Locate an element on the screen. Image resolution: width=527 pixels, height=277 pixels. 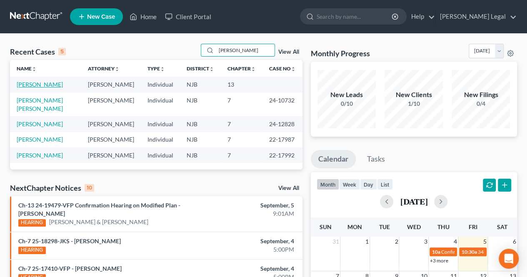
td: 13 is located at coordinates (242, 84).